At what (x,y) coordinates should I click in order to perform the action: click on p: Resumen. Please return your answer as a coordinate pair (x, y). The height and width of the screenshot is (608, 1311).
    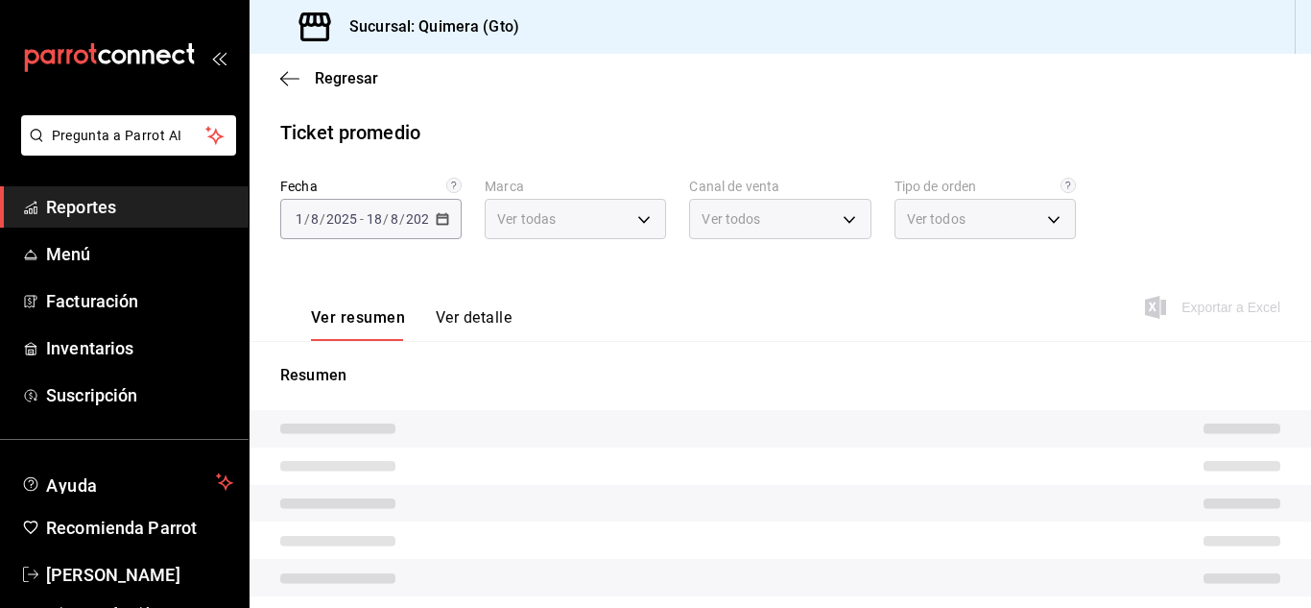
    Looking at the image, I should click on (780, 375).